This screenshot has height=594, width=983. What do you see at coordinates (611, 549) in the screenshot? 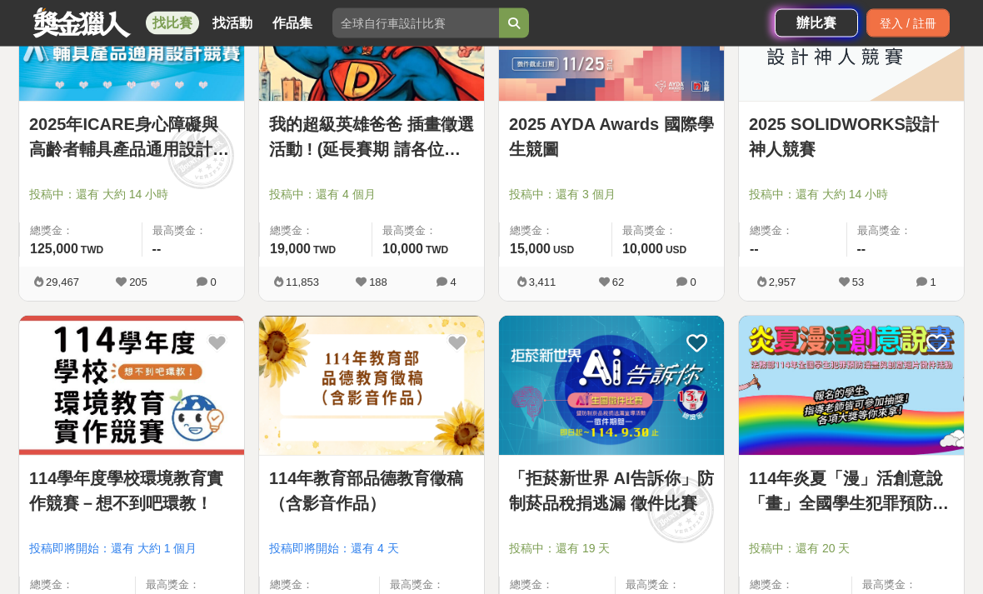
I see `span: 投稿中：還有 19 天` at bounding box center [611, 549].